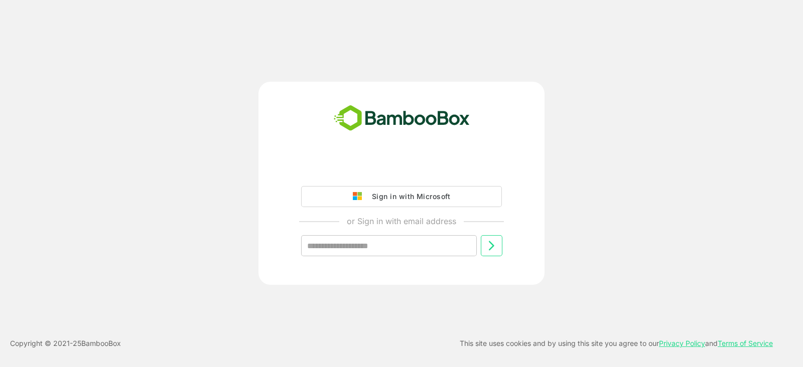  I want to click on img: bamboobox, so click(402, 118).